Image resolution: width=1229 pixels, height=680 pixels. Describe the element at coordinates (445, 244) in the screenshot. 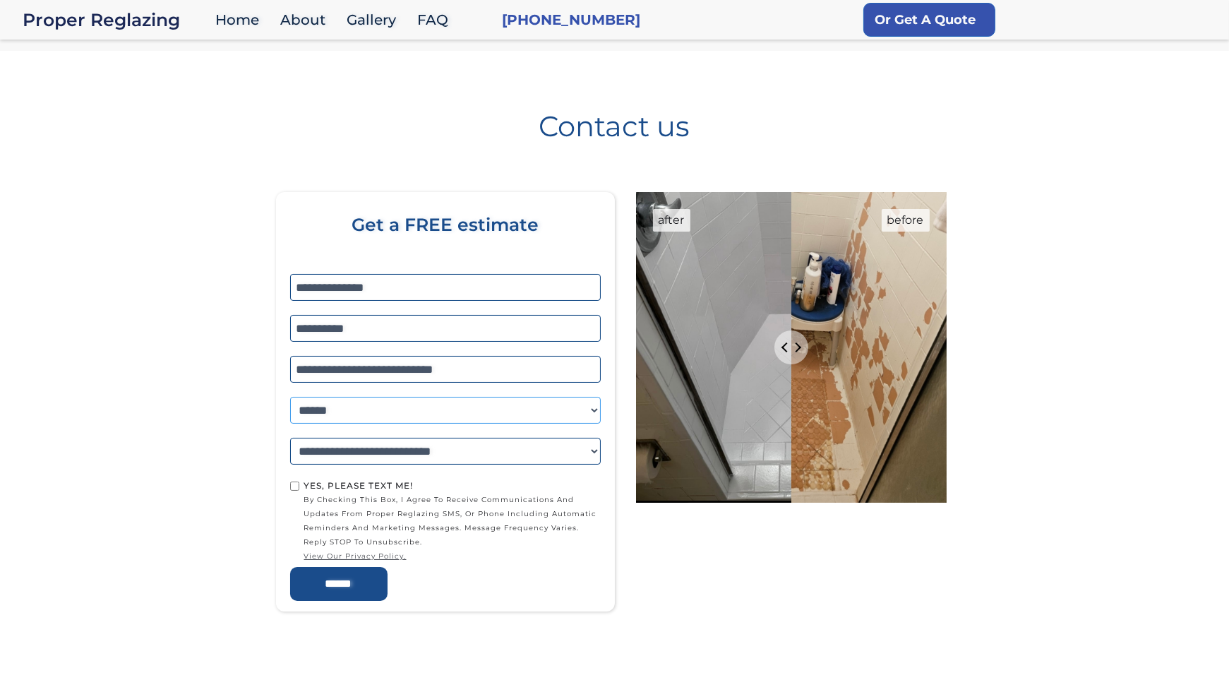

I see `div: Get a FREE estimate` at that location.